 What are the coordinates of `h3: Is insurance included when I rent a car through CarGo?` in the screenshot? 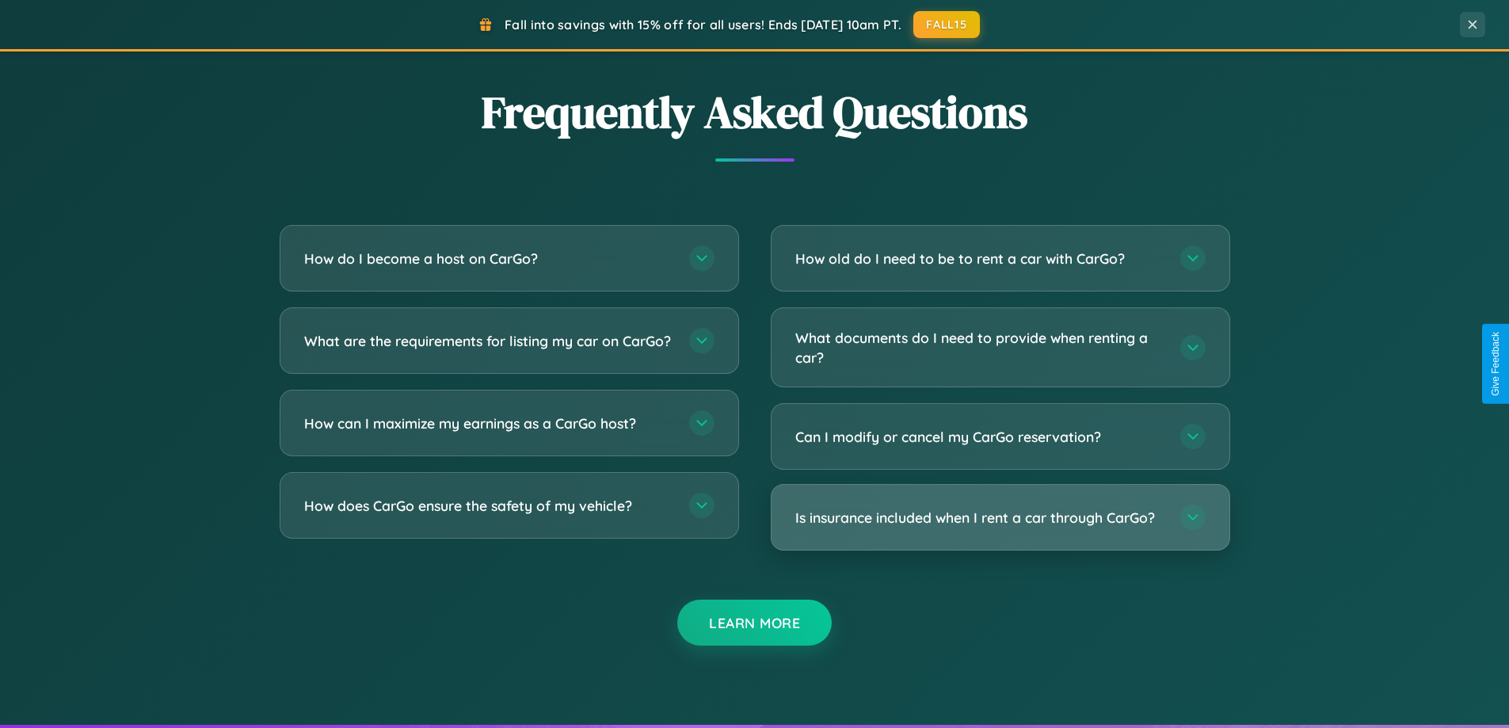 It's located at (980, 517).